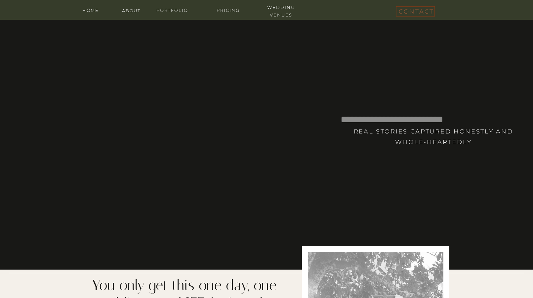 The image size is (533, 298). I want to click on a: wedding venues, so click(281, 7).